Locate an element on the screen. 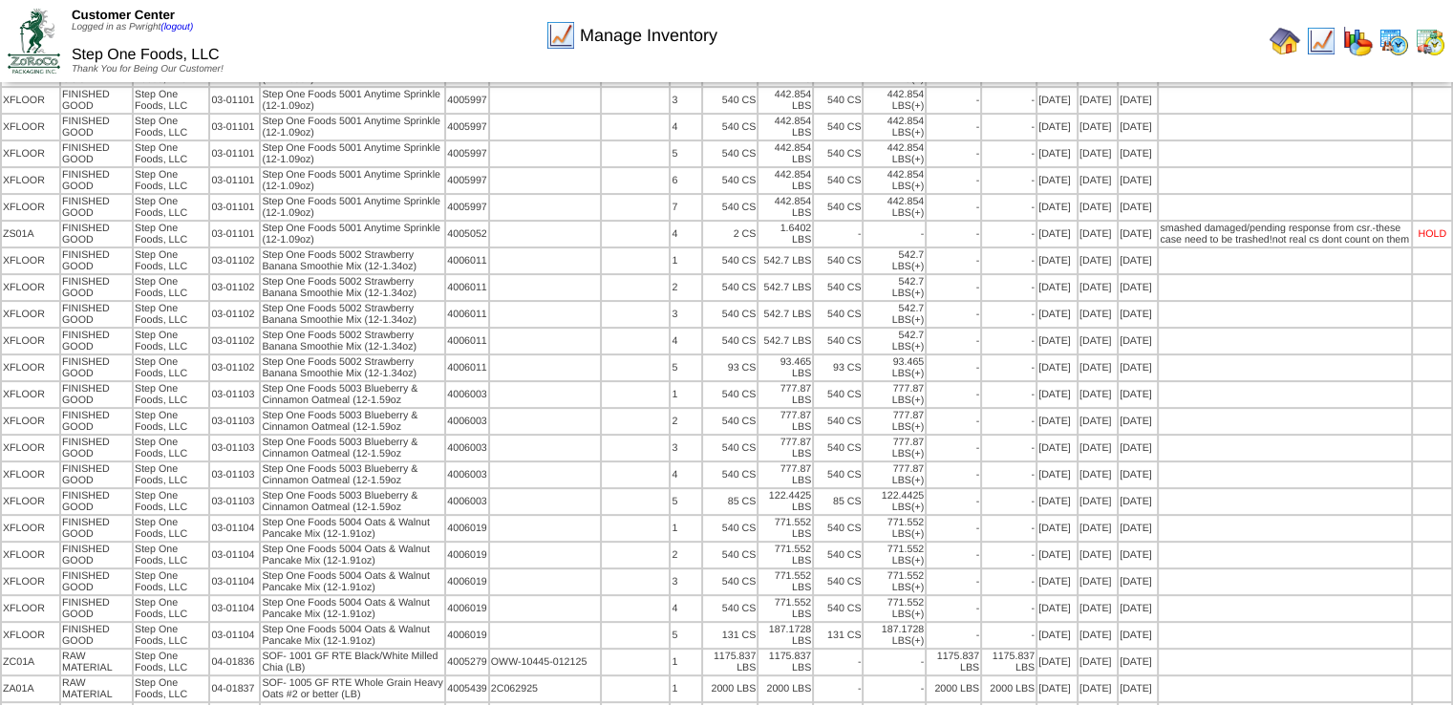 This screenshot has height=705, width=1453. span: Customer Center is located at coordinates (123, 14).